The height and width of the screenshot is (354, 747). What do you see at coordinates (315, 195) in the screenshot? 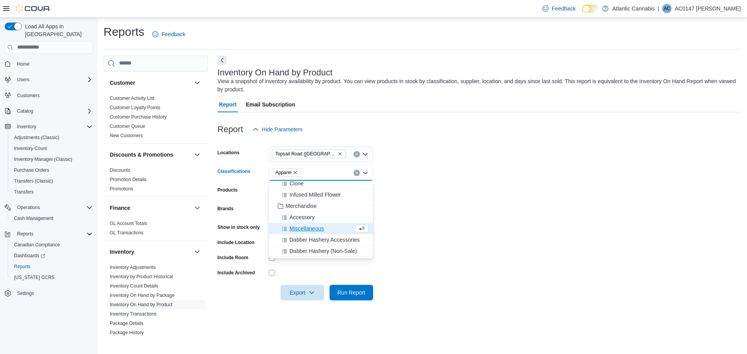
I see `span: Infused Milled Flower` at bounding box center [315, 195].